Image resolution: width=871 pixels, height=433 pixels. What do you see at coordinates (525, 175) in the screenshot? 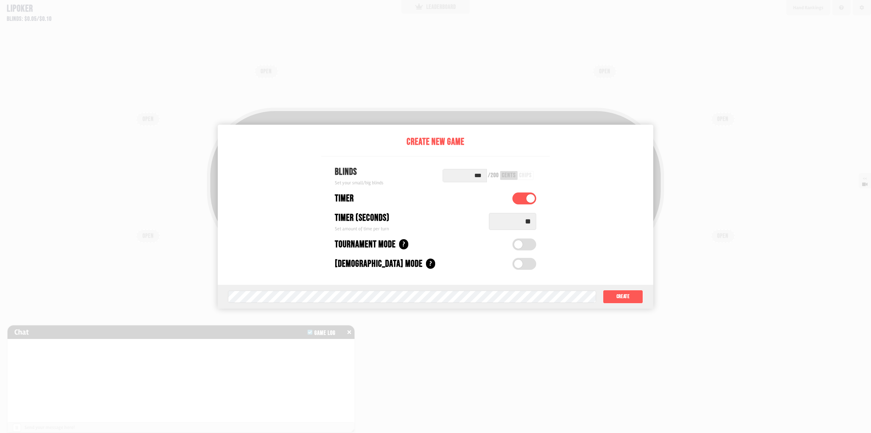
I see `div: chips` at bounding box center [525, 175].